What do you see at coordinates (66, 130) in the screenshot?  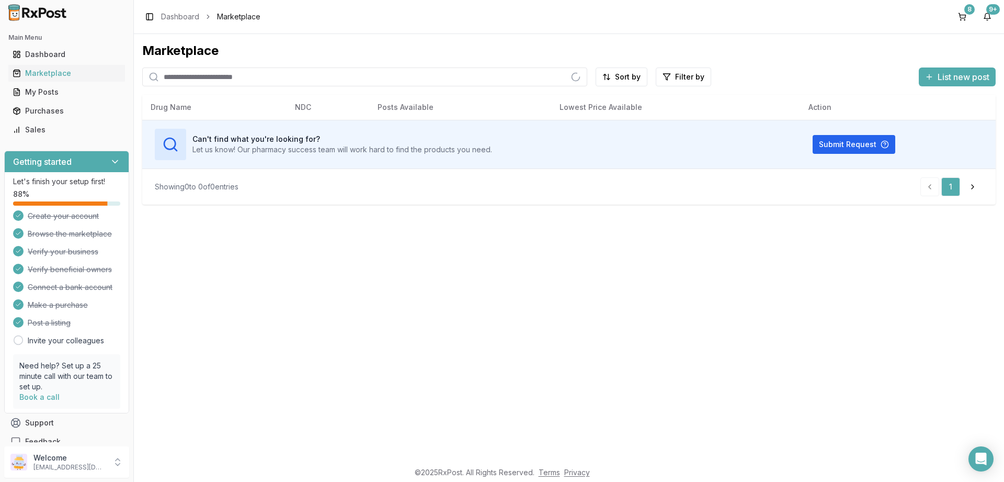 I see `div: Sales` at bounding box center [66, 130].